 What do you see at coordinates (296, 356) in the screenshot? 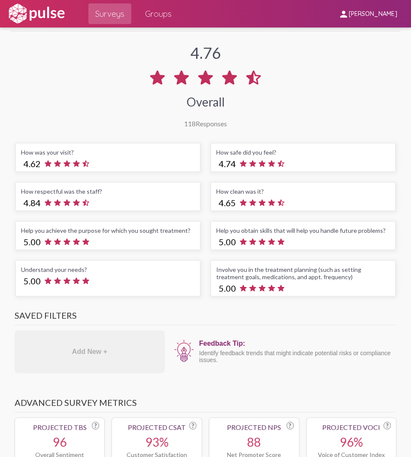
I see `div: Identify feedback trends that might indicate potential risks or compliance issues.` at bounding box center [296, 356].